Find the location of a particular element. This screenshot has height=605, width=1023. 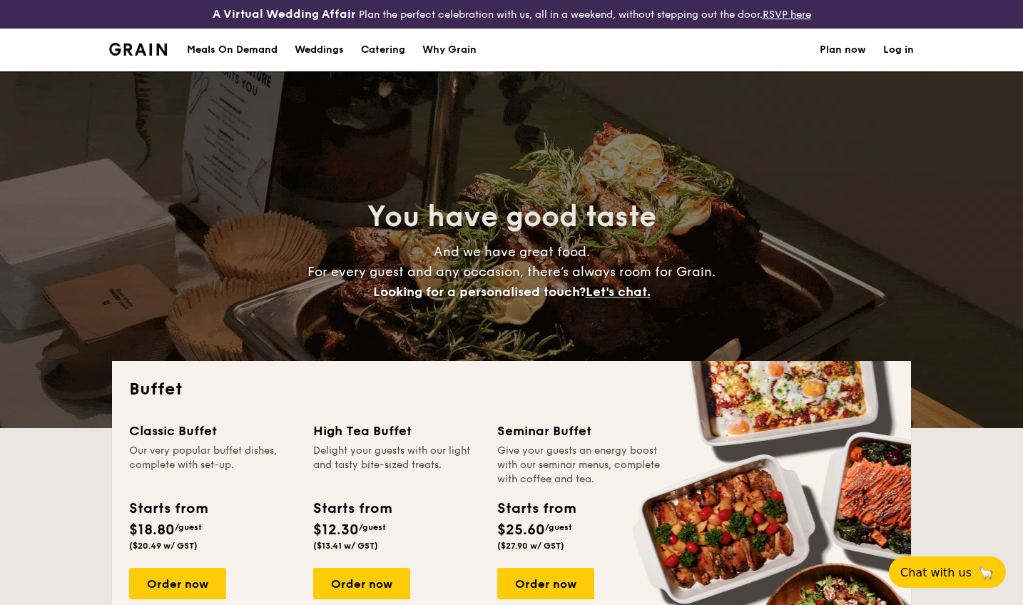

div: Why Grain is located at coordinates (450, 50).